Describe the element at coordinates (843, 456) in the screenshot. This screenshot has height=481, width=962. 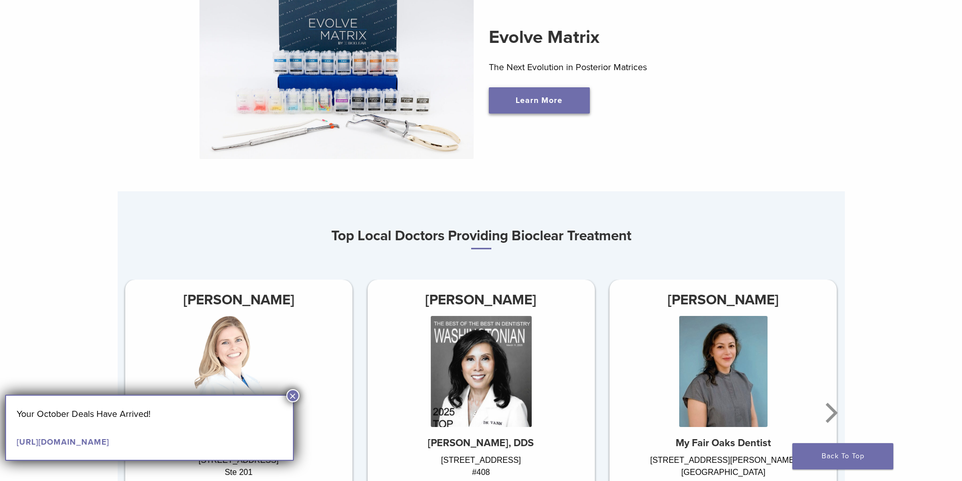
I see `a: Back To Top` at that location.